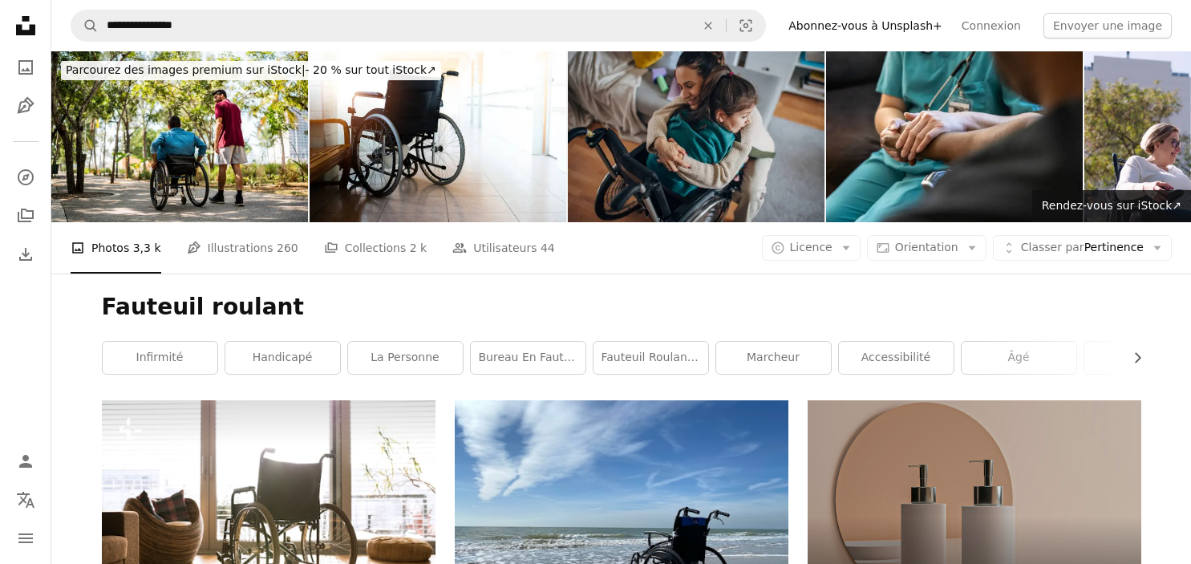 The image size is (1191, 564). What do you see at coordinates (375, 248) in the screenshot?
I see `a: Collections 2 k` at bounding box center [375, 248].